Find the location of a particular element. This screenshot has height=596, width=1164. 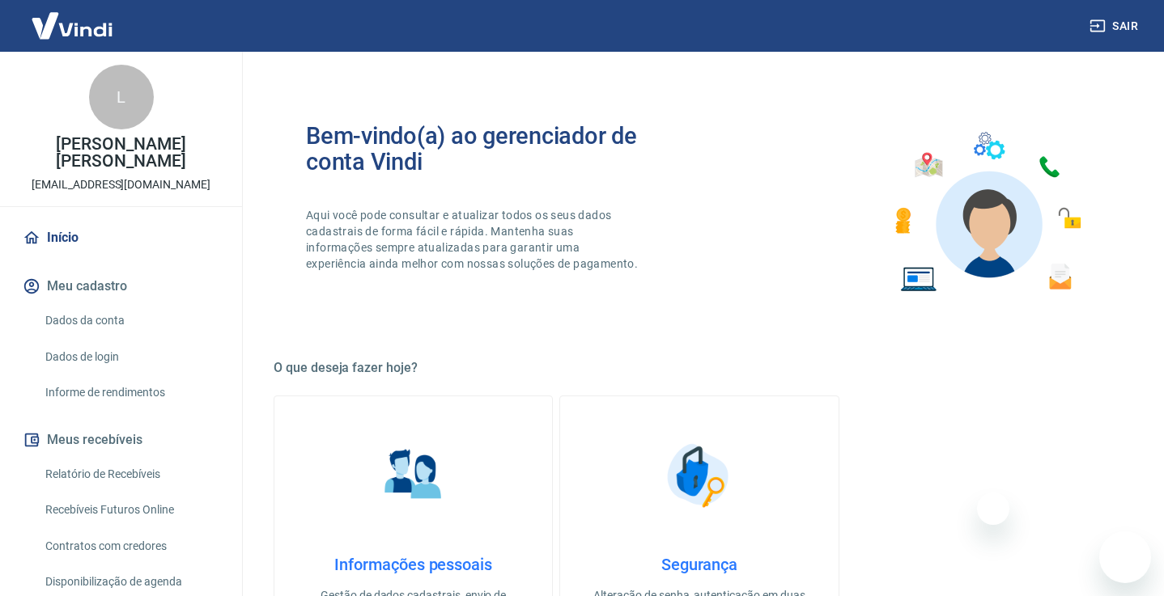

img: Informações pessoais is located at coordinates (414, 476).